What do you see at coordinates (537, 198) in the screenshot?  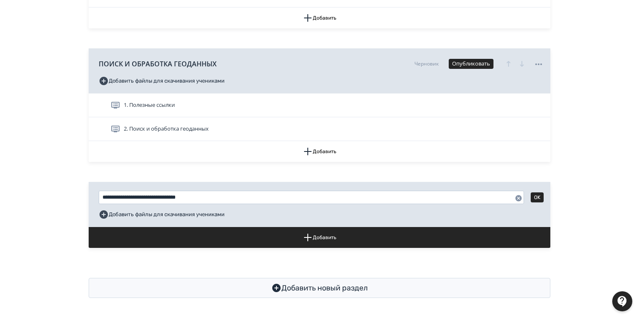 I see `button: OK` at bounding box center [537, 198].